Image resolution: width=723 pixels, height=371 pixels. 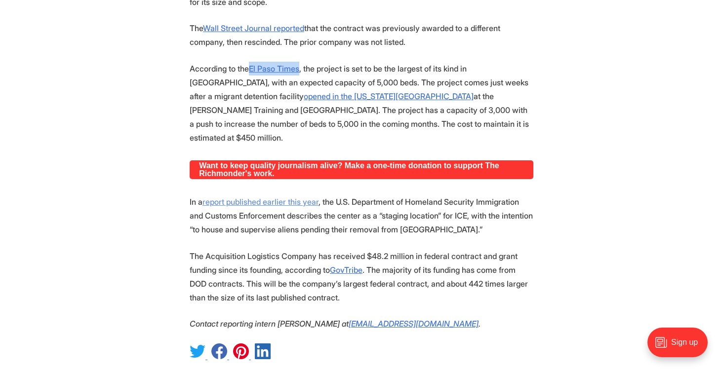 I want to click on a: Want to keep quality journalism alive? Make a one-time donation to support The Richmonder's work., so click(x=361, y=170).